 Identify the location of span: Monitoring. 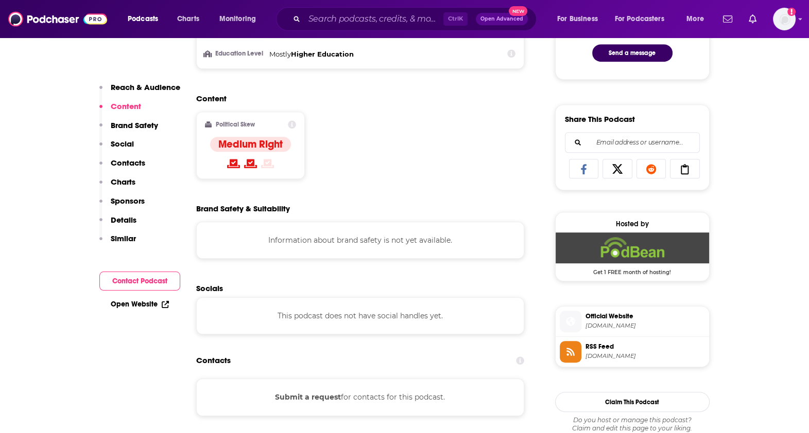
(237, 19).